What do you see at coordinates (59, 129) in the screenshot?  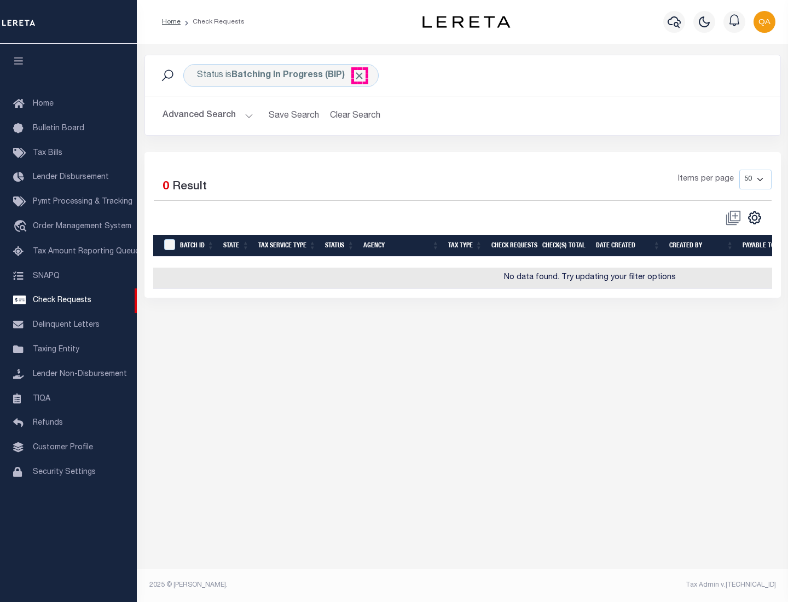 I see `span: Bulletin Board` at bounding box center [59, 129].